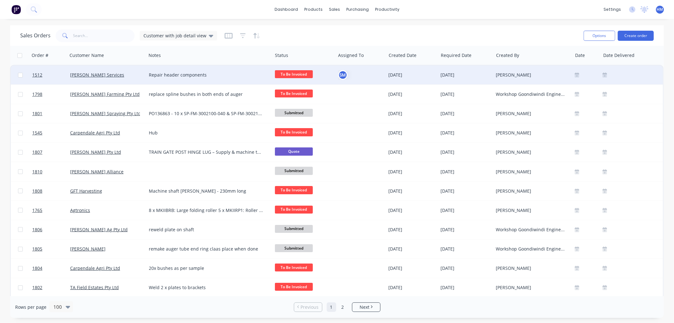 Image resolution: width=674 pixels, height=323 pixels. Describe the element at coordinates (206, 133) in the screenshot. I see `div: Hub` at that location.